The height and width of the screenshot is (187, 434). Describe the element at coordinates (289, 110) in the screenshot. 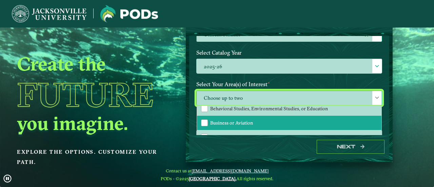

I see `p: Maximum 2 selections are allowed` at that location.